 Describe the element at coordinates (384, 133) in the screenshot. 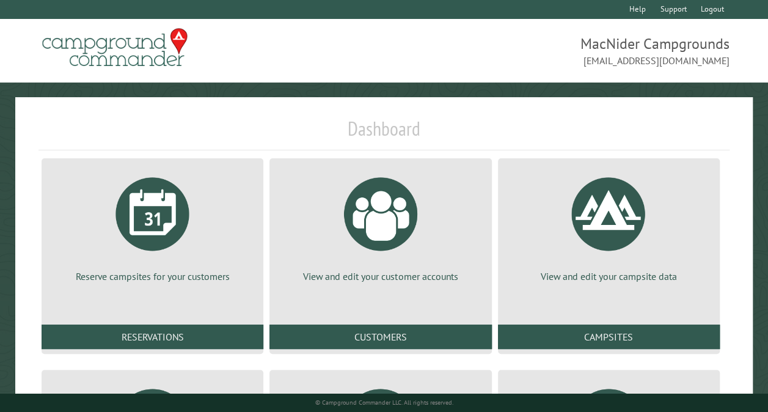

I see `h1: Dashboard` at that location.